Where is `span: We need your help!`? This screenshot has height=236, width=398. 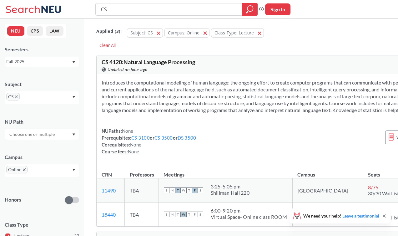 span: We need your help! is located at coordinates (341, 216).